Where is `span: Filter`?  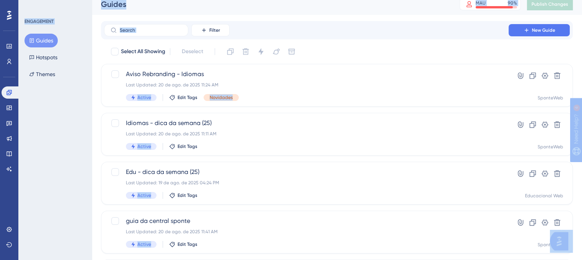
span: Filter is located at coordinates (215, 30).